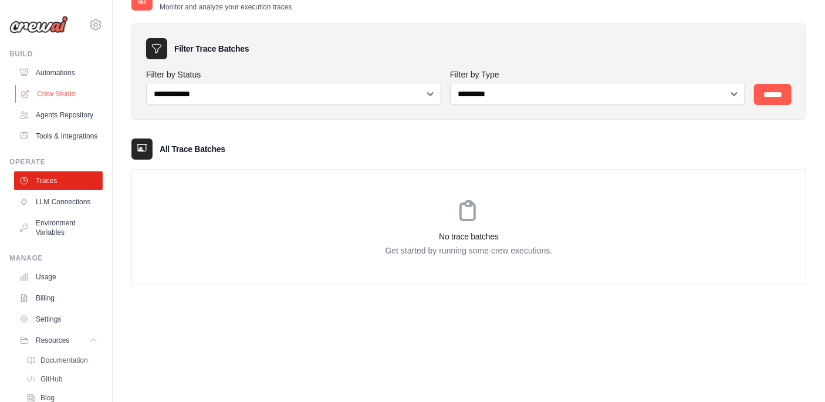 The width and height of the screenshot is (825, 402). Describe the element at coordinates (39, 25) in the screenshot. I see `img: Logo` at that location.